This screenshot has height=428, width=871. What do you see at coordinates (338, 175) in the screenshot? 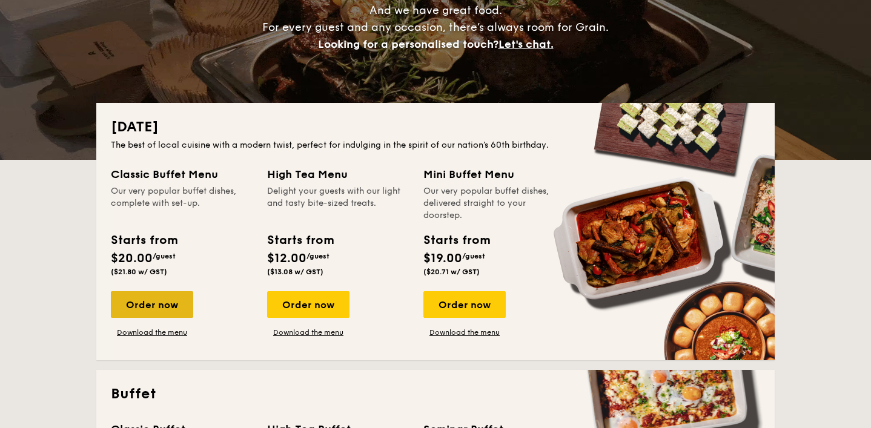
I see `div: High Tea Menu` at bounding box center [338, 175].